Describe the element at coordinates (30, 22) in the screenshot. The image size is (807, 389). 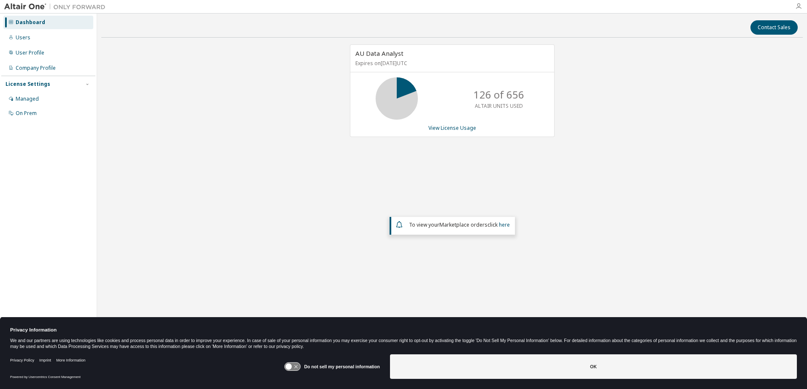
I see `div: Dashboard` at that location.